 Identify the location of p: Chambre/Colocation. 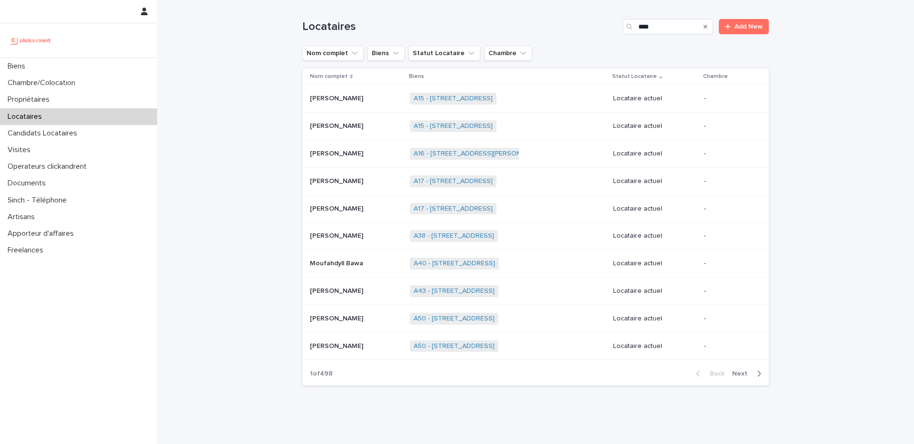
(43, 83).